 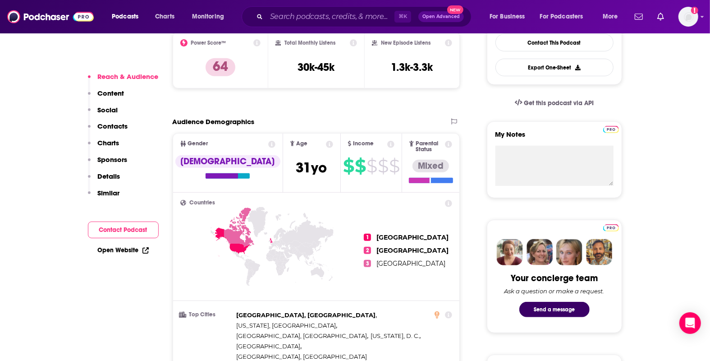 What do you see at coordinates (555, 42) in the screenshot?
I see `a: Contact This Podcast` at bounding box center [555, 42].